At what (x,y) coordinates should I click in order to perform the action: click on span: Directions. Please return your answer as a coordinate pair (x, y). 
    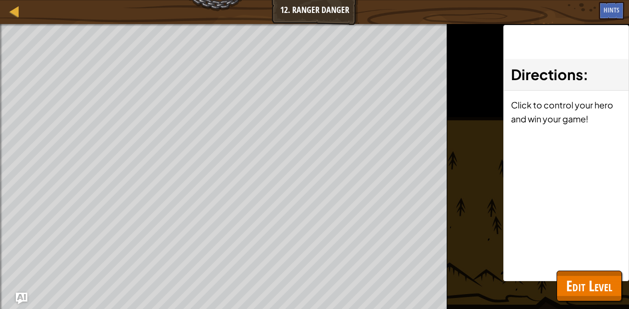
    Looking at the image, I should click on (547, 74).